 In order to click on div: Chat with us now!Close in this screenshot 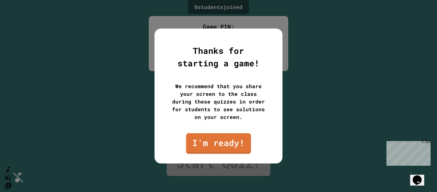, I will do `click(23, 21)`.